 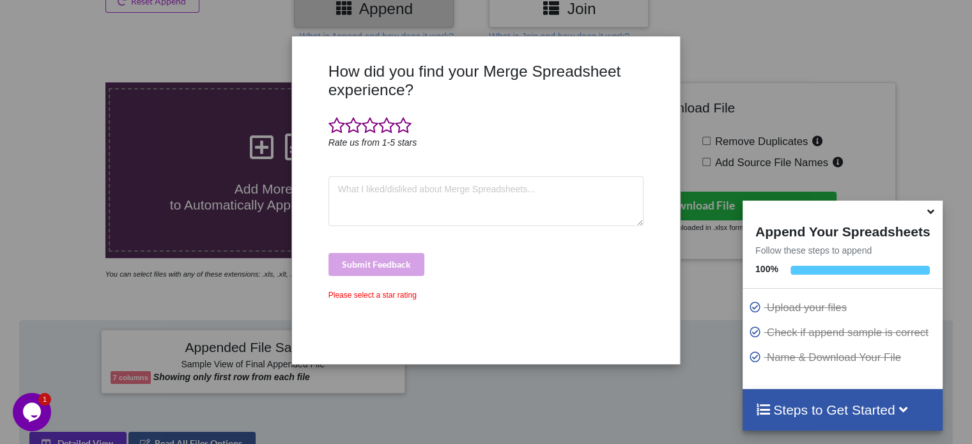 I want to click on p: Name & Download Your File, so click(x=844, y=357).